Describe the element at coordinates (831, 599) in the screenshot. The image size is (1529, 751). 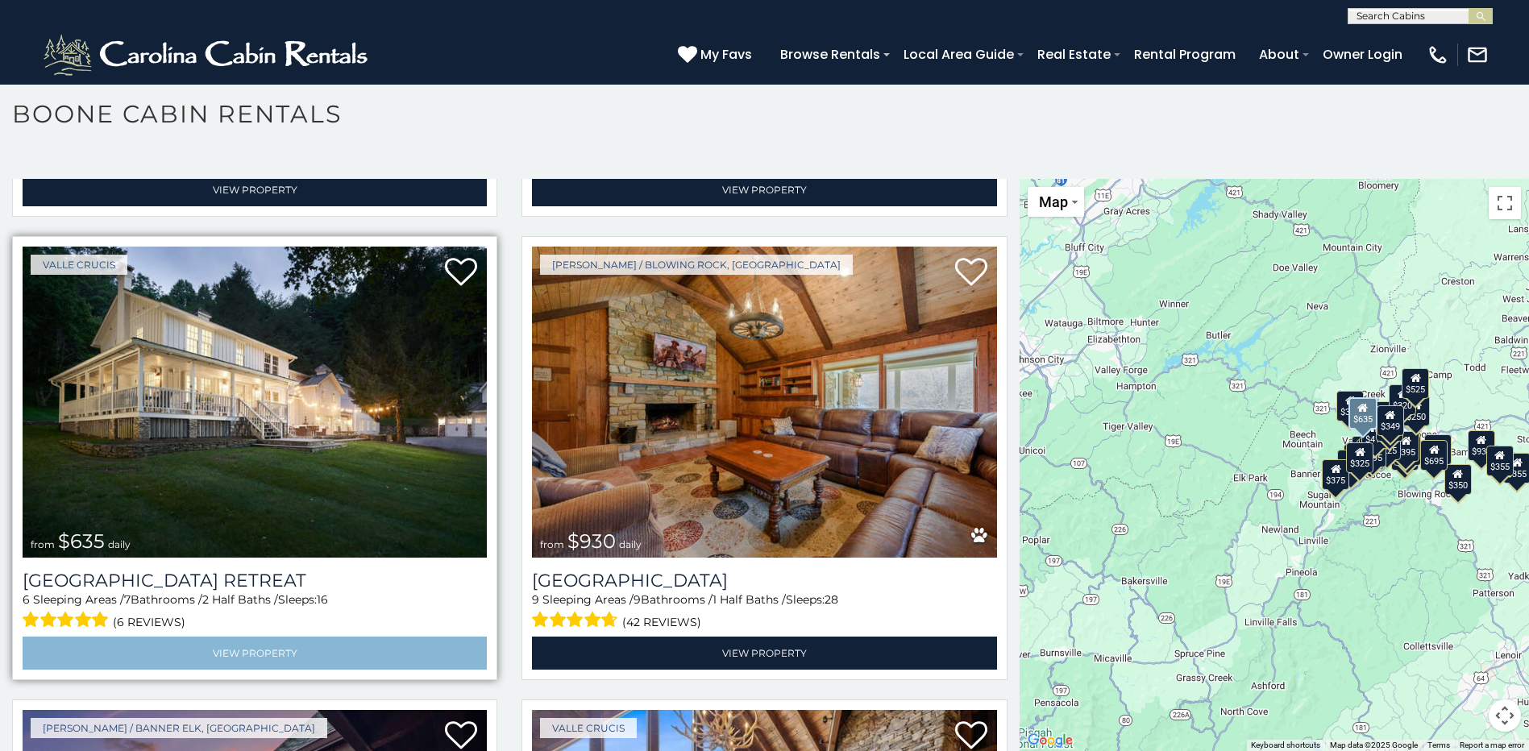
I see `span: 28` at that location.